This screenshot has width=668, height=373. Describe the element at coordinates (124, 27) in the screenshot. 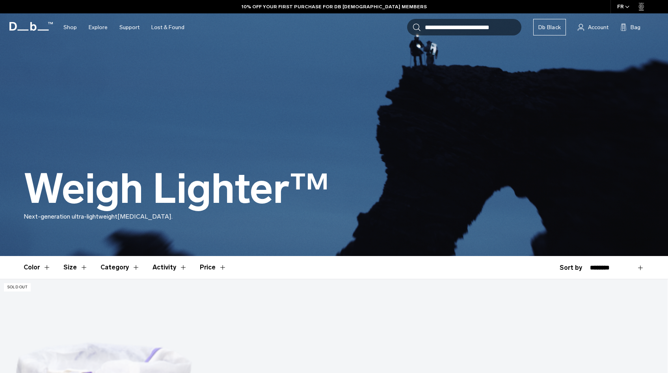

I see `nav: Main Navigation` at that location.